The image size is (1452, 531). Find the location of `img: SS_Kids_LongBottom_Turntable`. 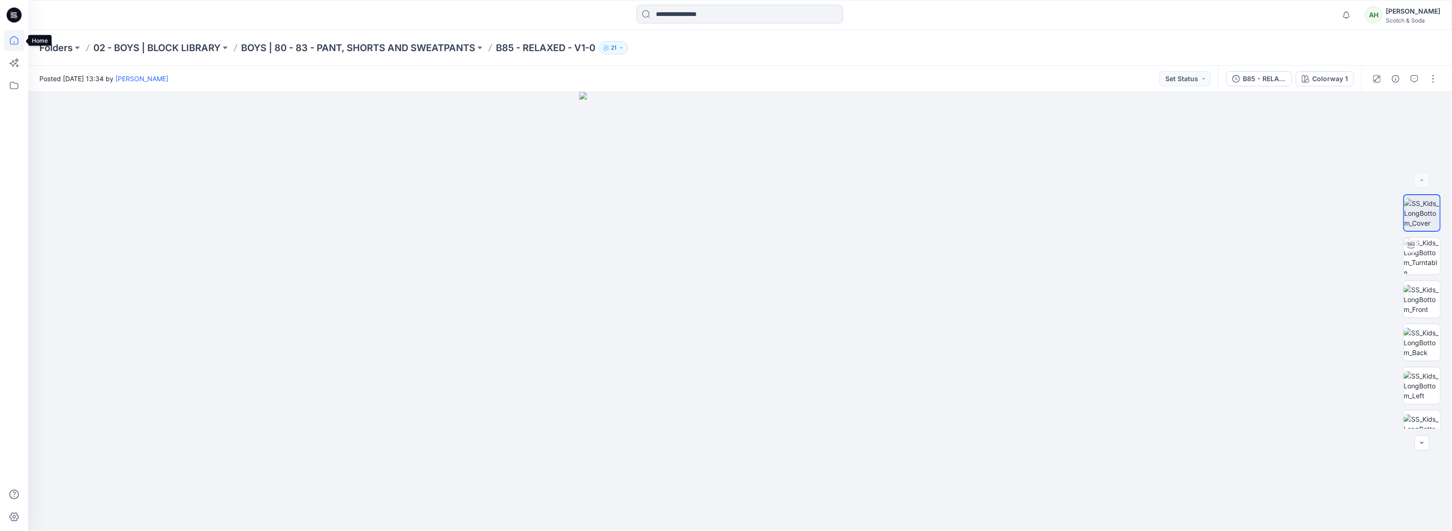

img: SS_Kids_LongBottom_Turntable is located at coordinates (1422, 256).